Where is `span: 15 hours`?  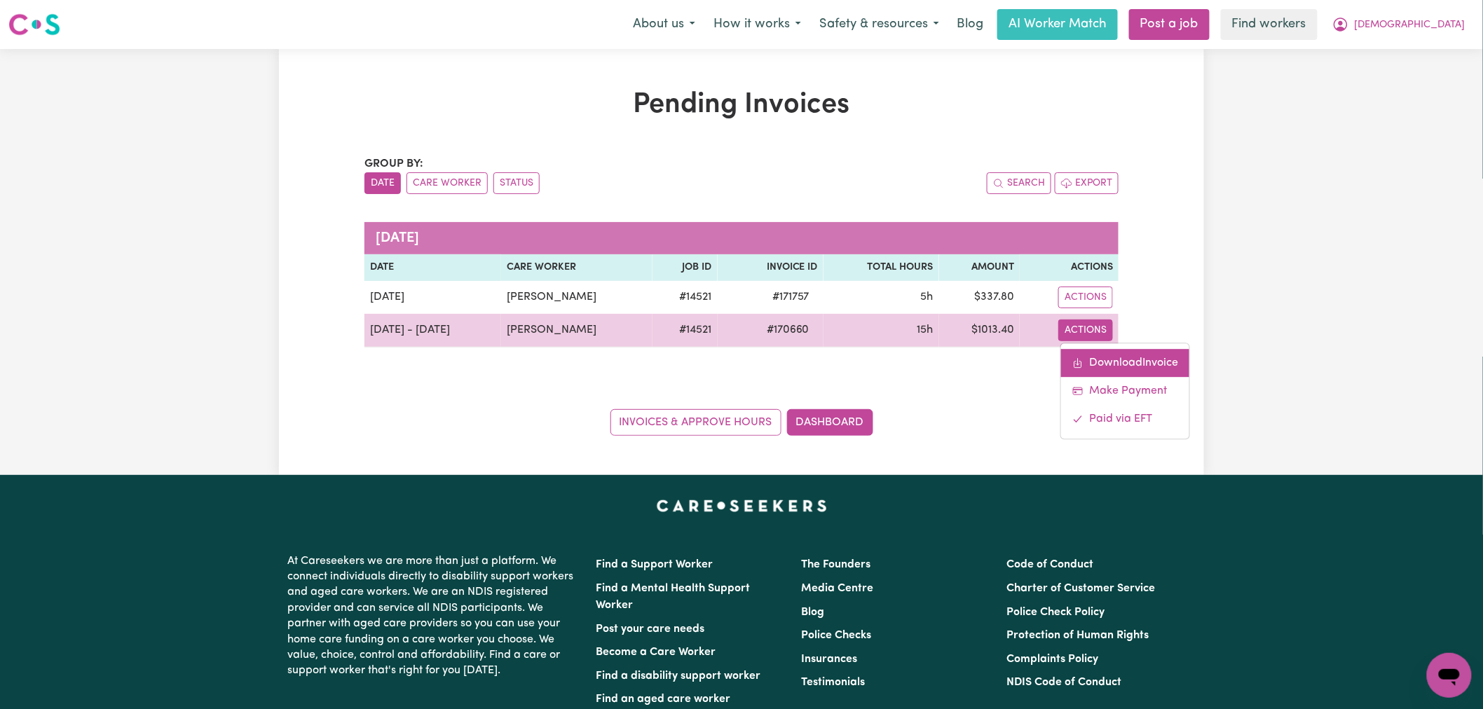 span: 15 hours is located at coordinates (925, 330).